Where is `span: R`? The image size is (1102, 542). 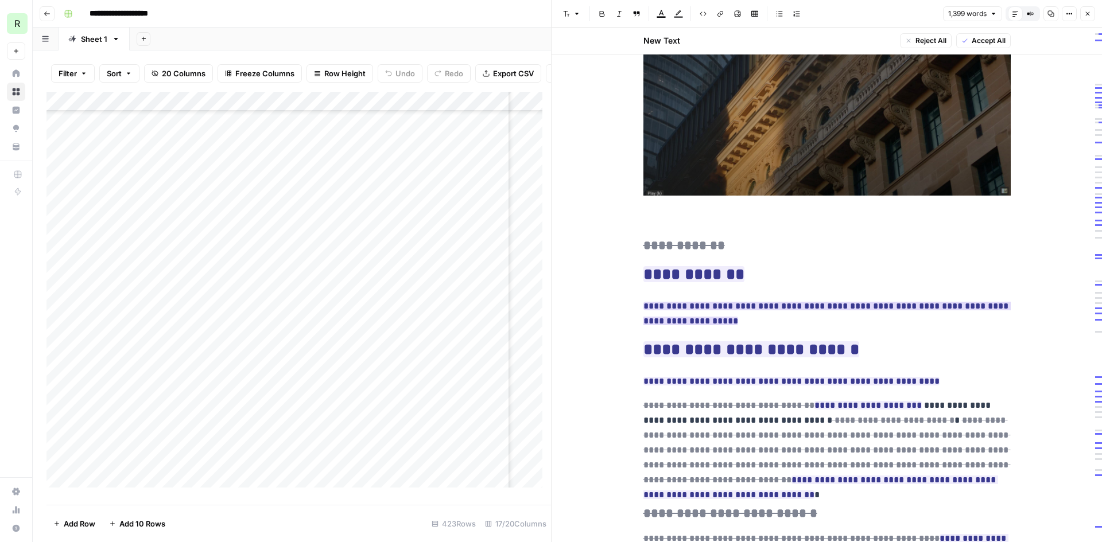 span: R is located at coordinates (17, 24).